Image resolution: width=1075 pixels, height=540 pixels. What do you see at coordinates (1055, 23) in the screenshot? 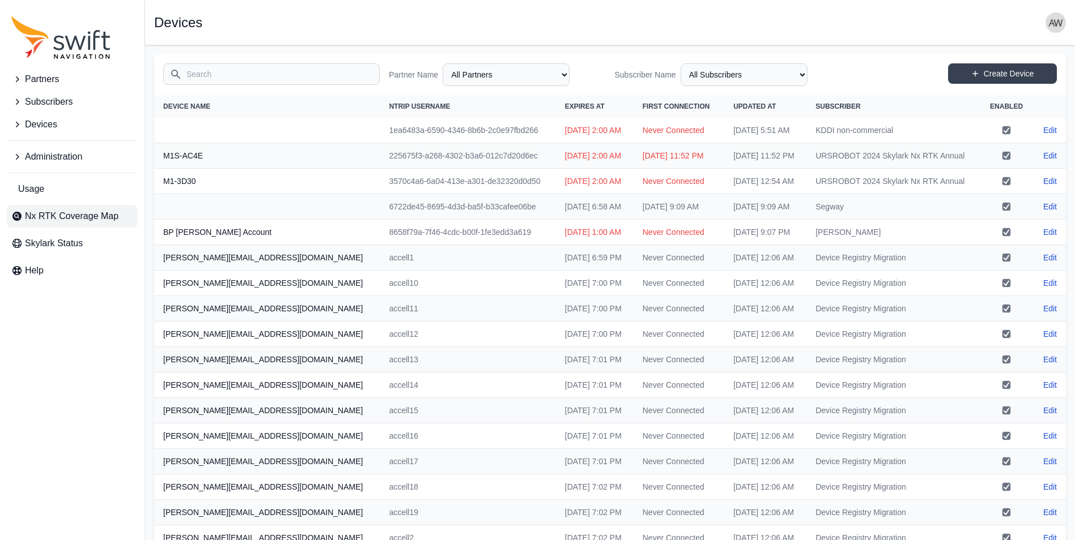
I see `img: user photo` at bounding box center [1055, 23].